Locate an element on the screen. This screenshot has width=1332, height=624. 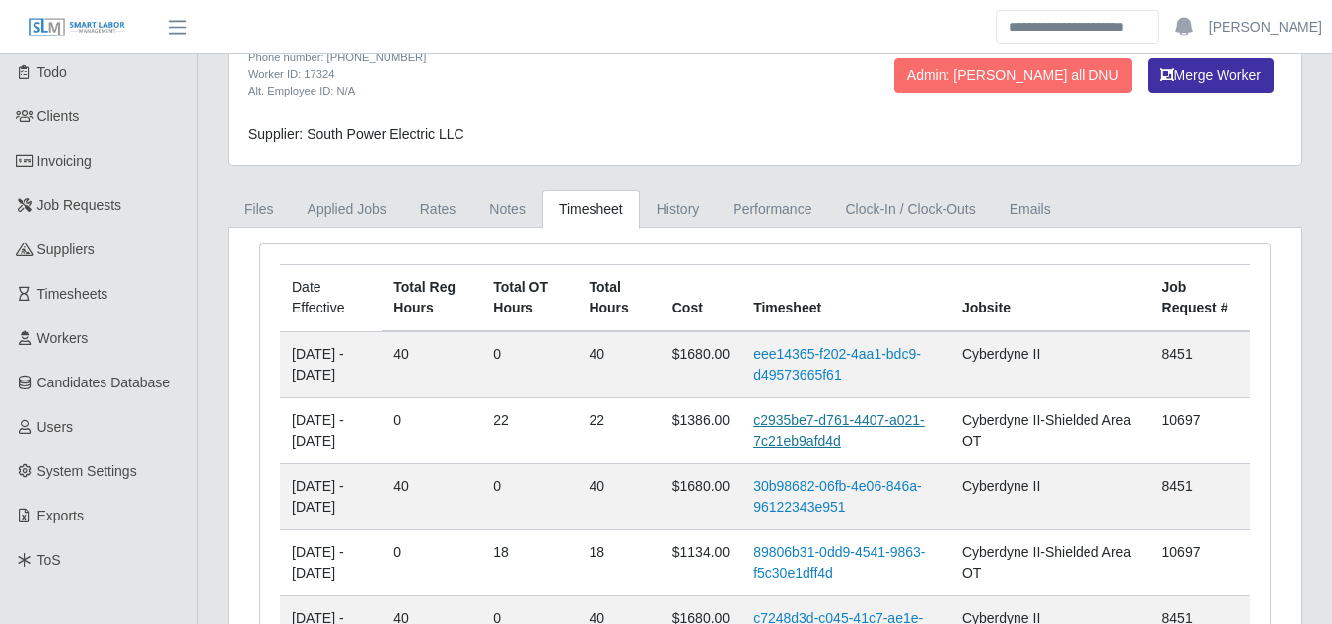
a: Emails is located at coordinates (1031, 209).